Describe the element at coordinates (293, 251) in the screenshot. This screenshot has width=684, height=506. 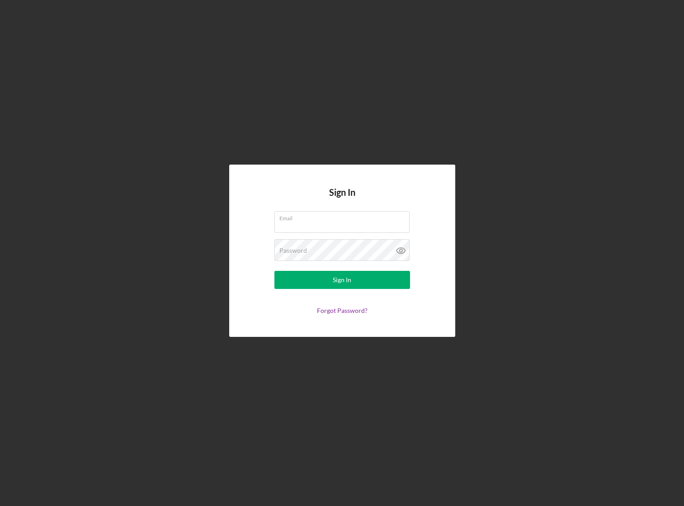
I see `label: Password` at that location.